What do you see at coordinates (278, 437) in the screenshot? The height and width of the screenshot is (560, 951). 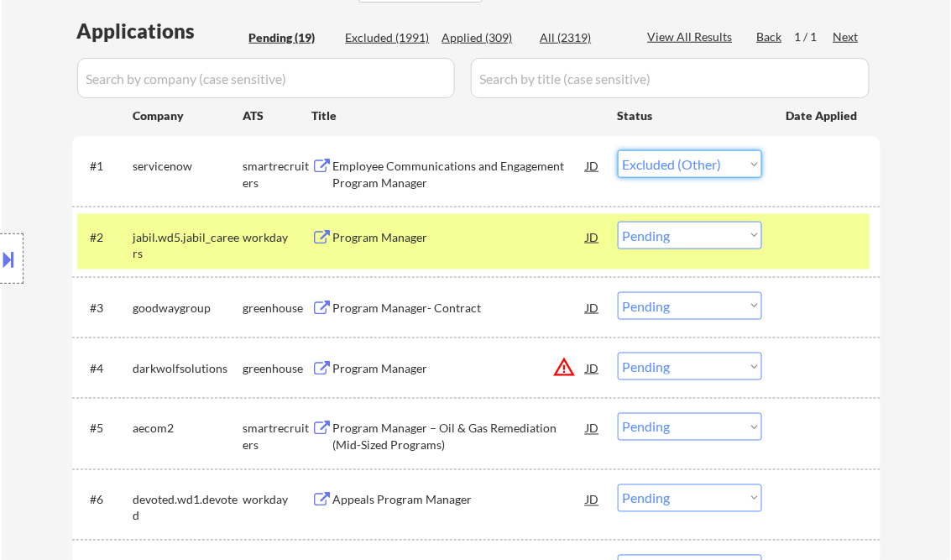 I see `div: smartrecruiters` at bounding box center [278, 437].